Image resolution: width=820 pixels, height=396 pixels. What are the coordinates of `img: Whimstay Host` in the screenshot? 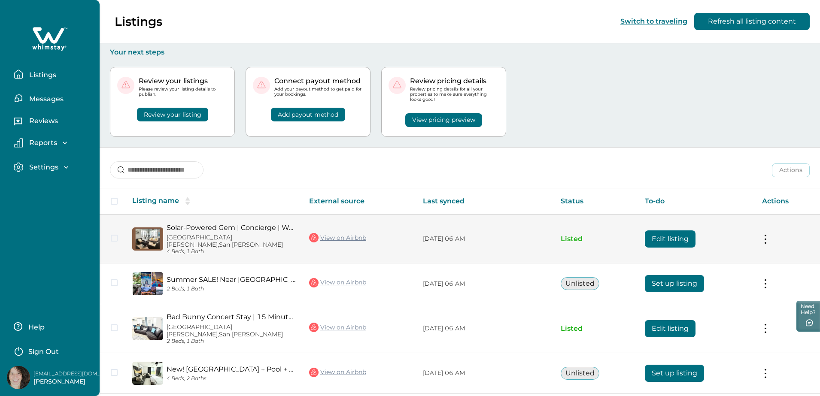 It's located at (18, 378).